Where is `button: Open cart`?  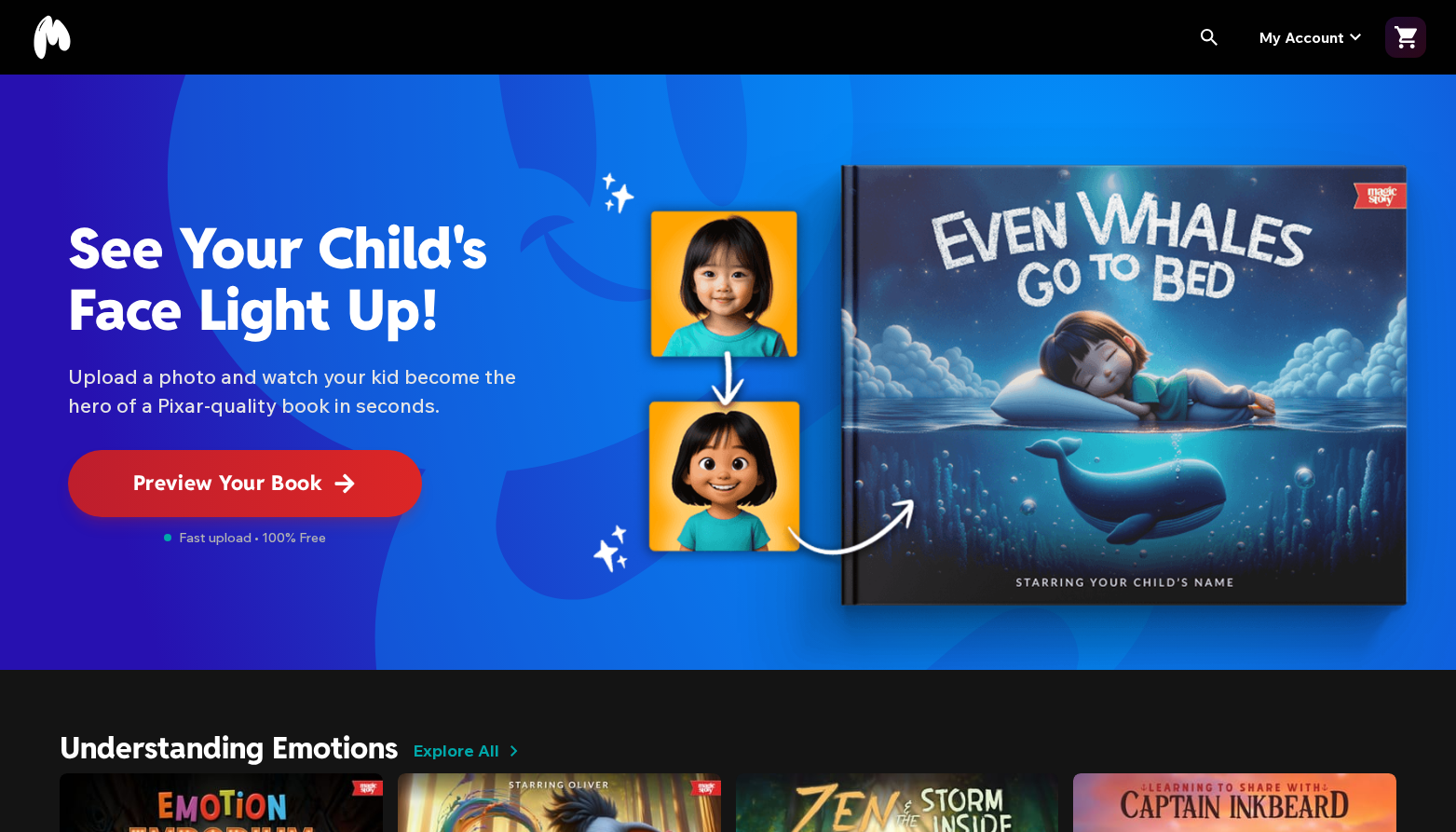 button: Open cart is located at coordinates (1405, 37).